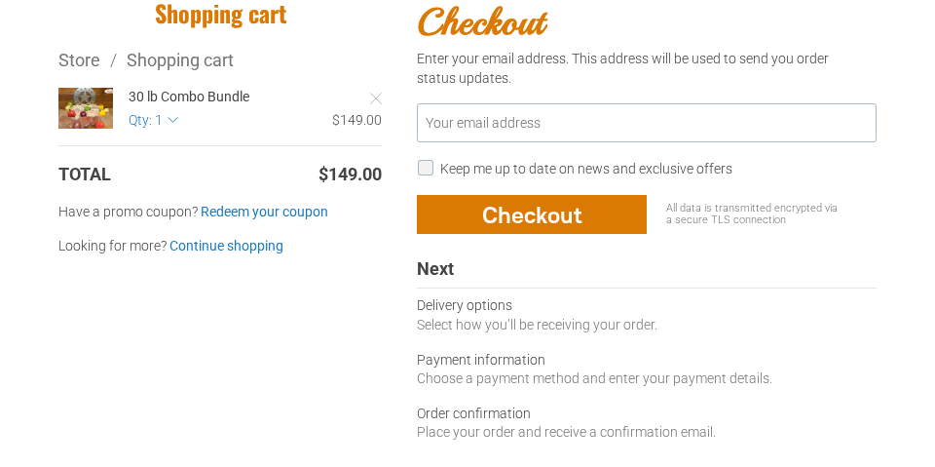 Image resolution: width=935 pixels, height=467 pixels. I want to click on label: Have a promo coupon?, so click(220, 212).